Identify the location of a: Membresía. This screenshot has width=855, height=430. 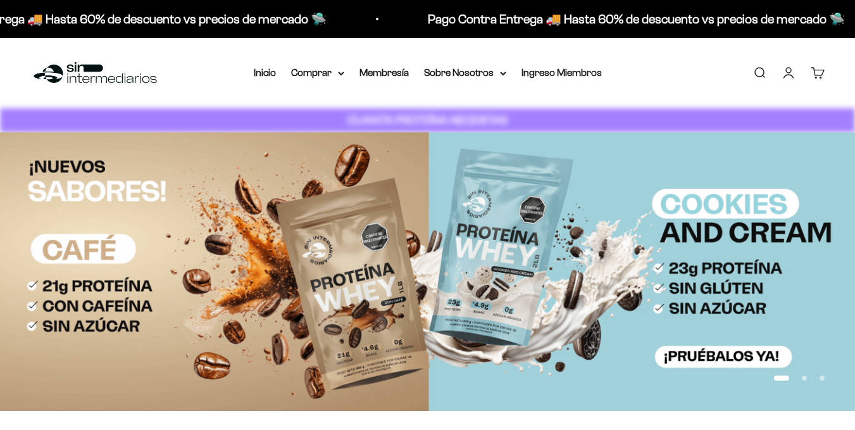
(384, 72).